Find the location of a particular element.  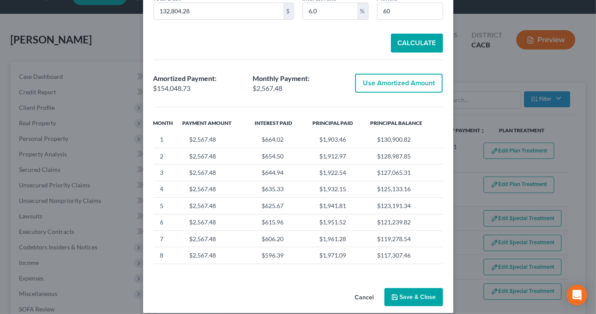

td: 6 is located at coordinates (168, 222).